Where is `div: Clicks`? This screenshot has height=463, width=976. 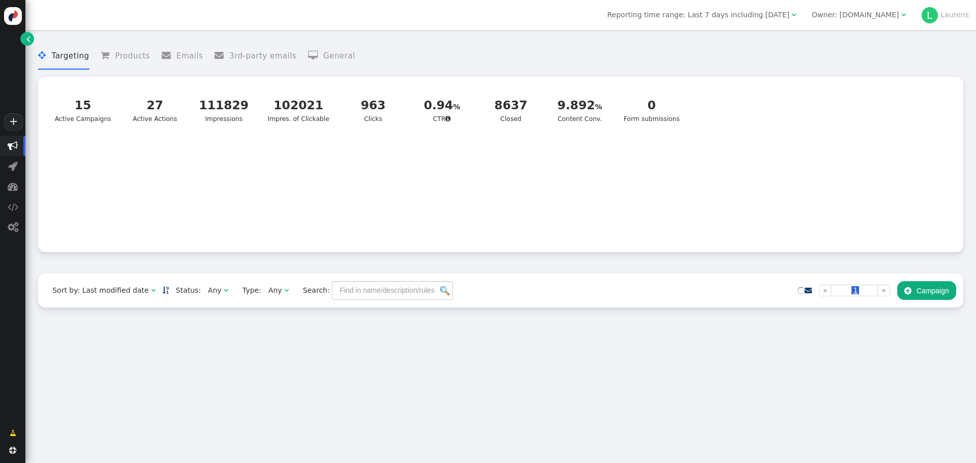
div: Clicks is located at coordinates (373, 110).